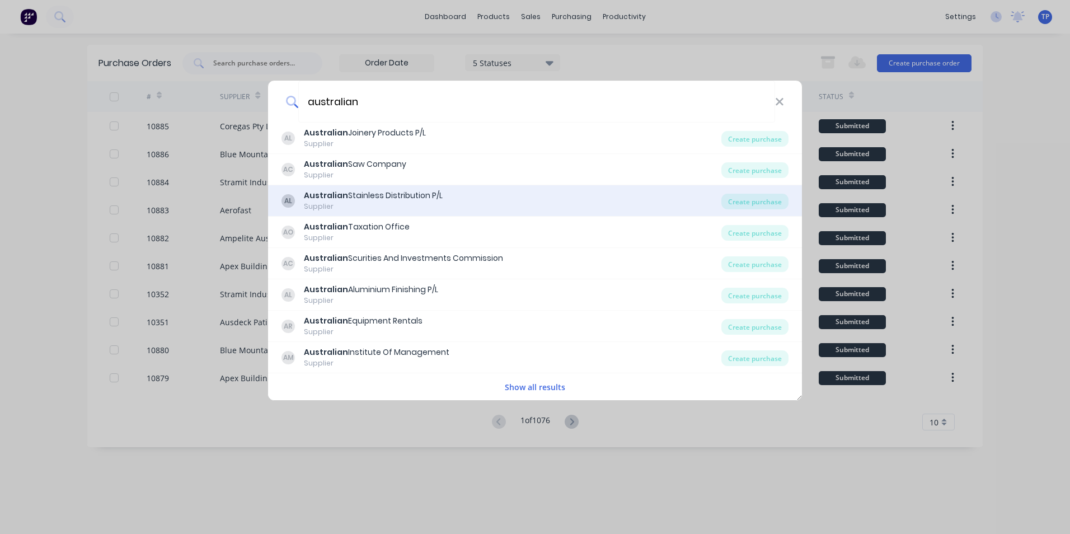 The image size is (1070, 534). I want to click on div: AO, so click(288, 232).